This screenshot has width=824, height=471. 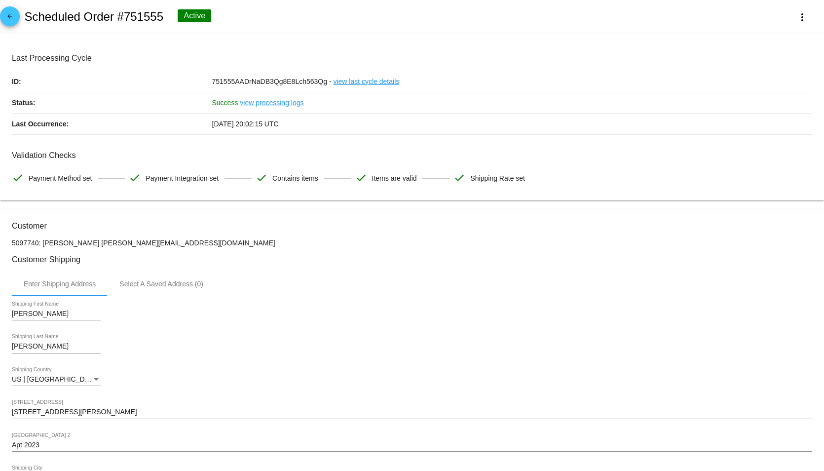 What do you see at coordinates (60, 284) in the screenshot?
I see `div: Enter Shipping Address` at bounding box center [60, 284].